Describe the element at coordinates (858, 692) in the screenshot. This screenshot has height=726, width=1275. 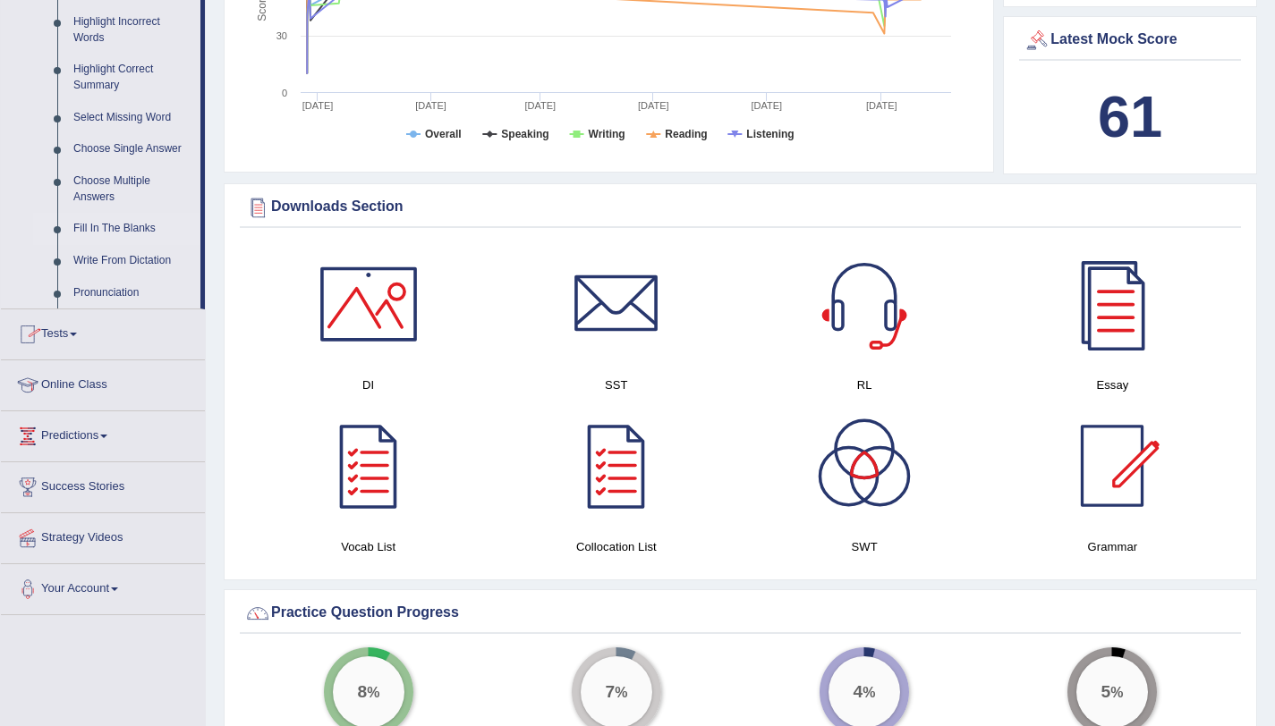
I see `big: 4` at that location.